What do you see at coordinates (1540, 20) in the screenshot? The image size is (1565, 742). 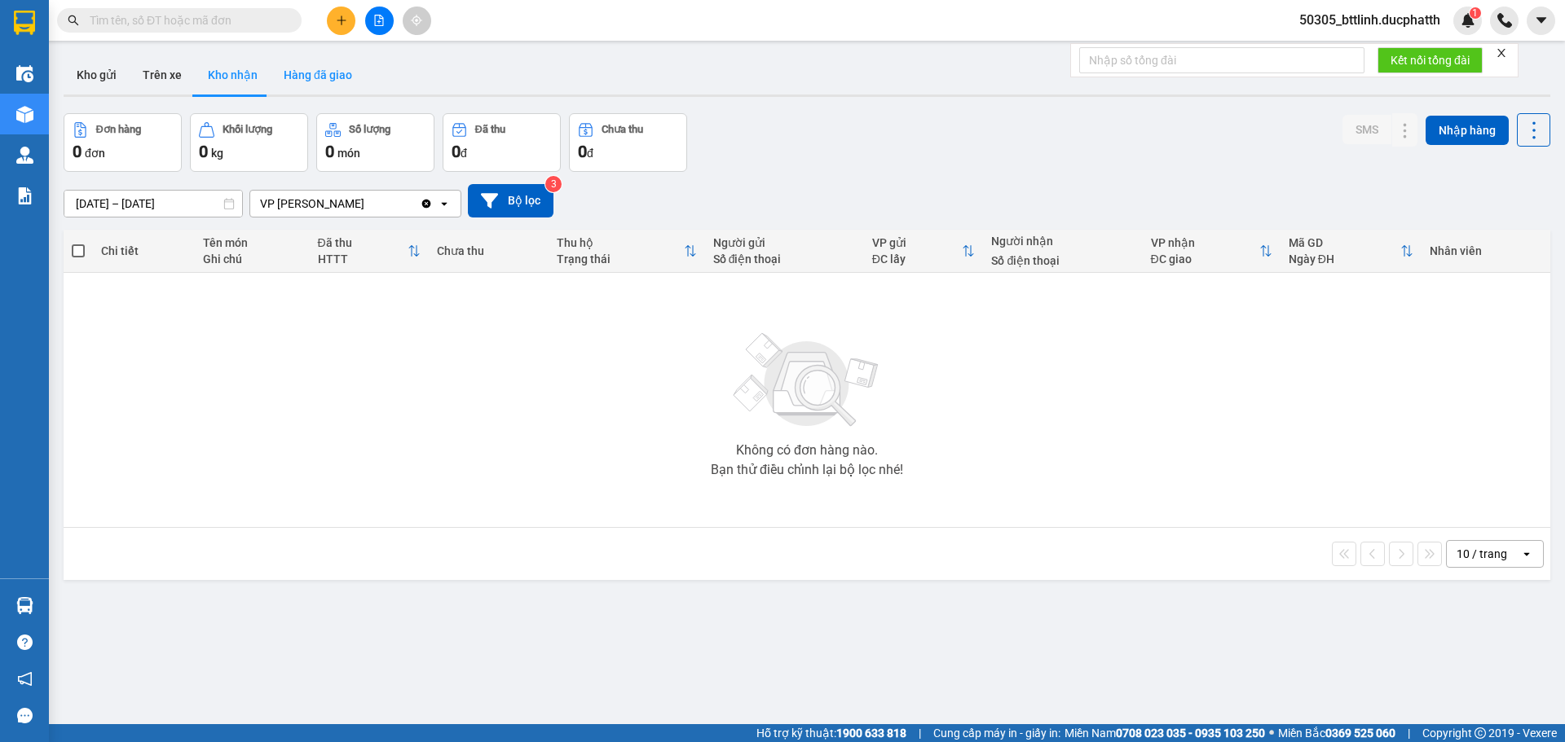 I see `button: caret-down` at bounding box center [1540, 20].